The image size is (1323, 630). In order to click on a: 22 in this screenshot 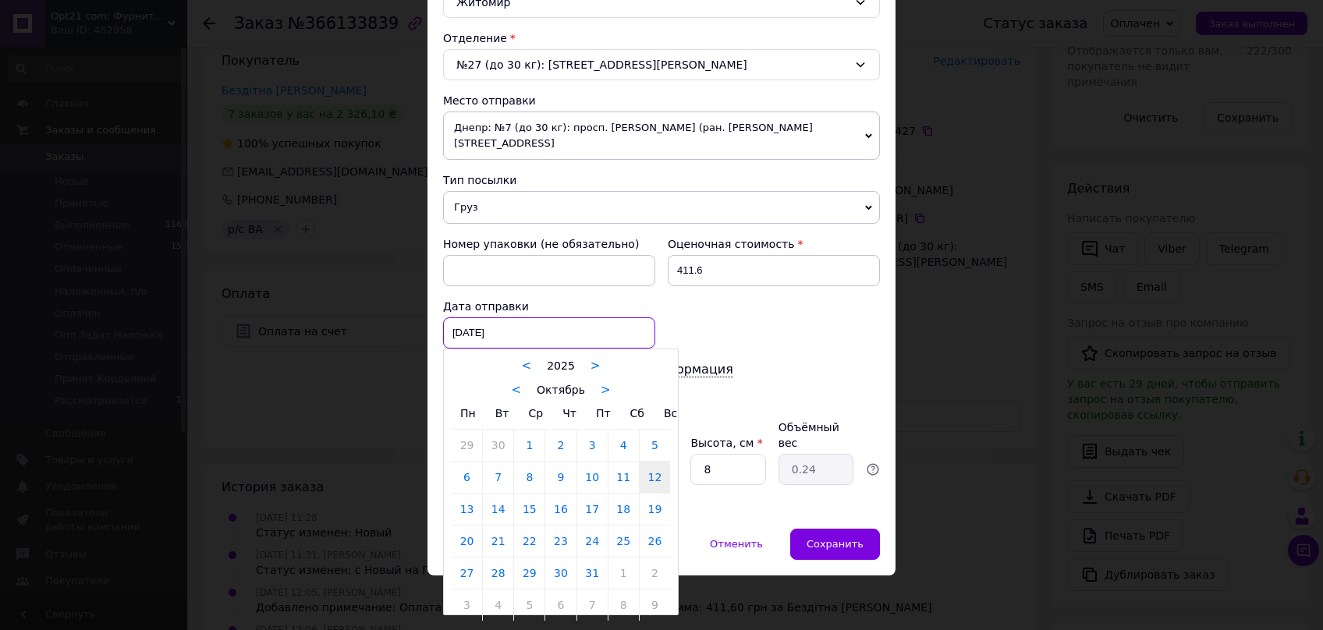, I will do `click(529, 541)`.